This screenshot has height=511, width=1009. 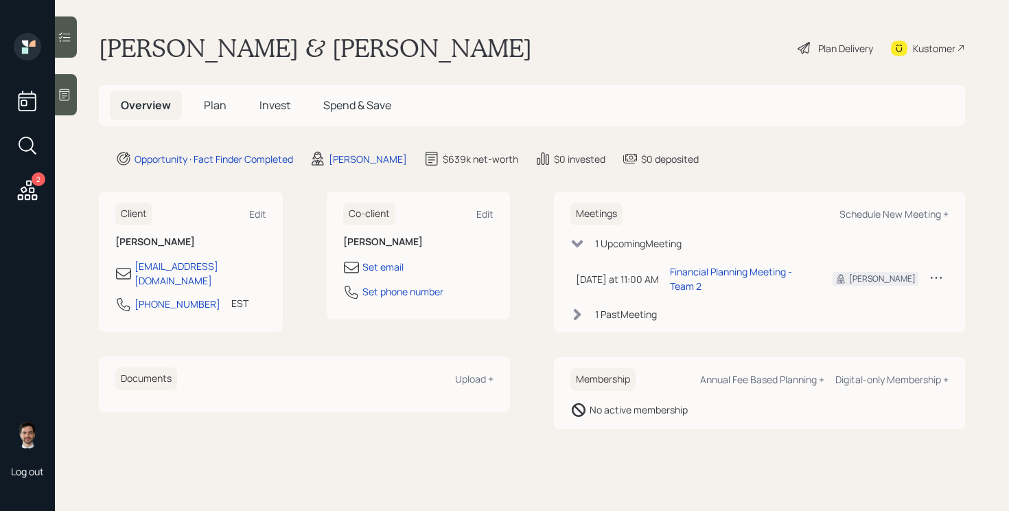 I want to click on div: 1 Past Meeting, so click(x=626, y=314).